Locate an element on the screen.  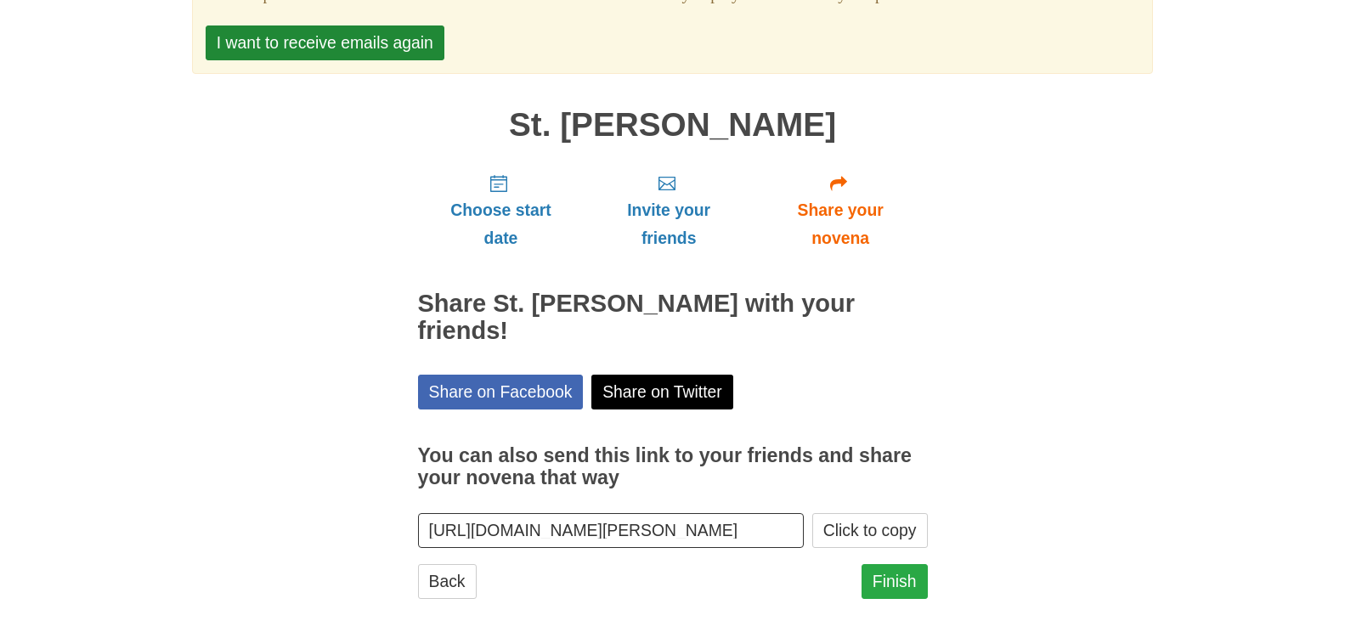
a: Back is located at coordinates (447, 581).